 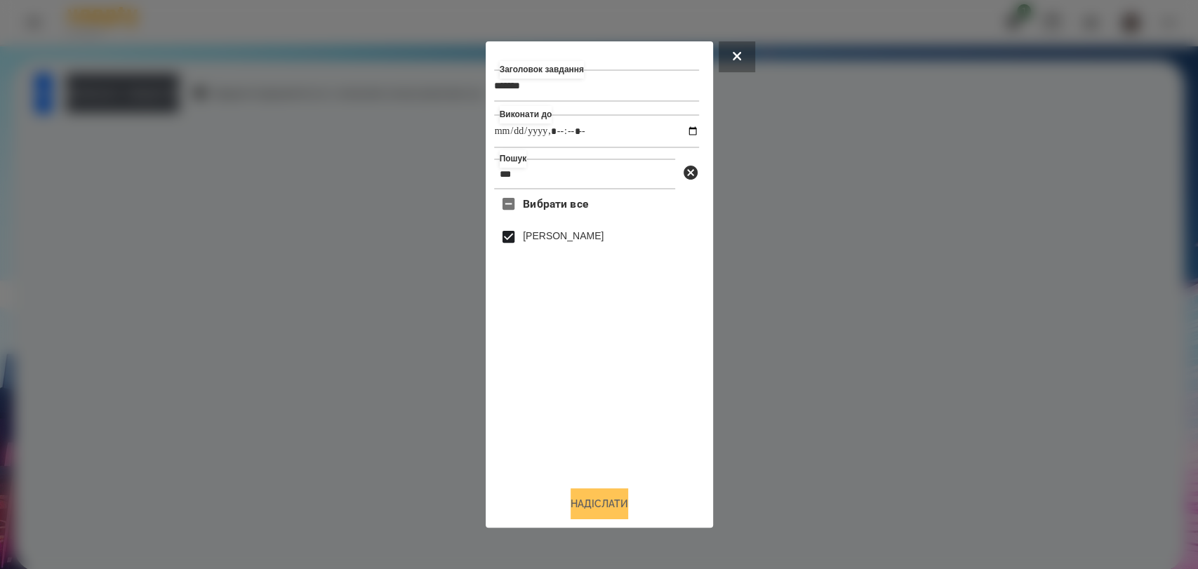 I want to click on label: Виконати до, so click(x=526, y=114).